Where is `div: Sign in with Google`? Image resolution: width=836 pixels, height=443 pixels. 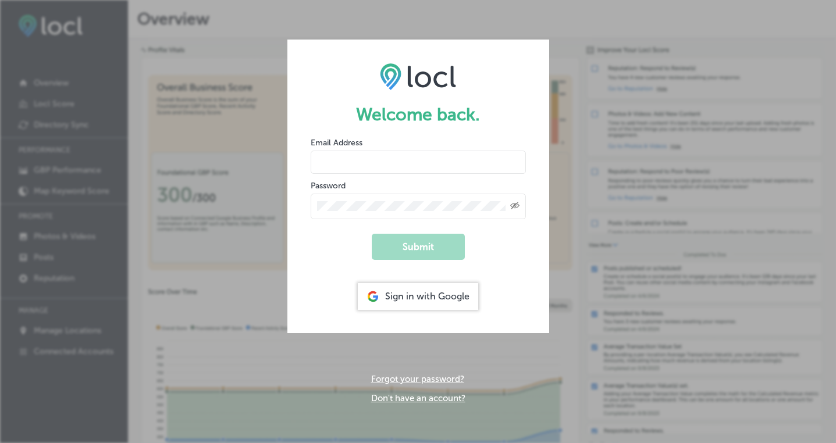 div: Sign in with Google is located at coordinates (417, 297).